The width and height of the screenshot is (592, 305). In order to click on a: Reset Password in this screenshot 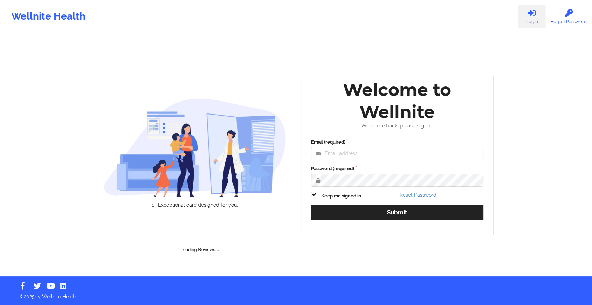, I will do `click(418, 195)`.